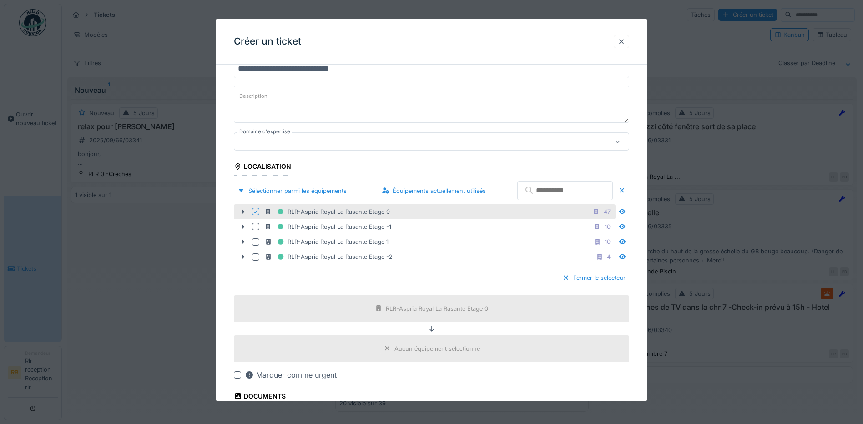 Image resolution: width=863 pixels, height=424 pixels. What do you see at coordinates (262, 167) in the screenshot?
I see `div: Localisation` at bounding box center [262, 167].